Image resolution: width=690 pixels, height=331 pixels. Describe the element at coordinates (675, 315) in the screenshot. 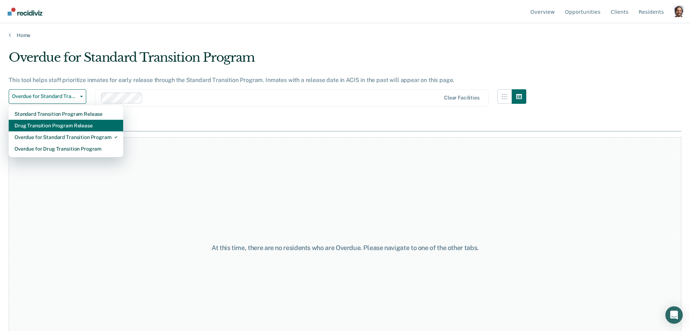

I see `div: Open Intercom Messenger` at that location.